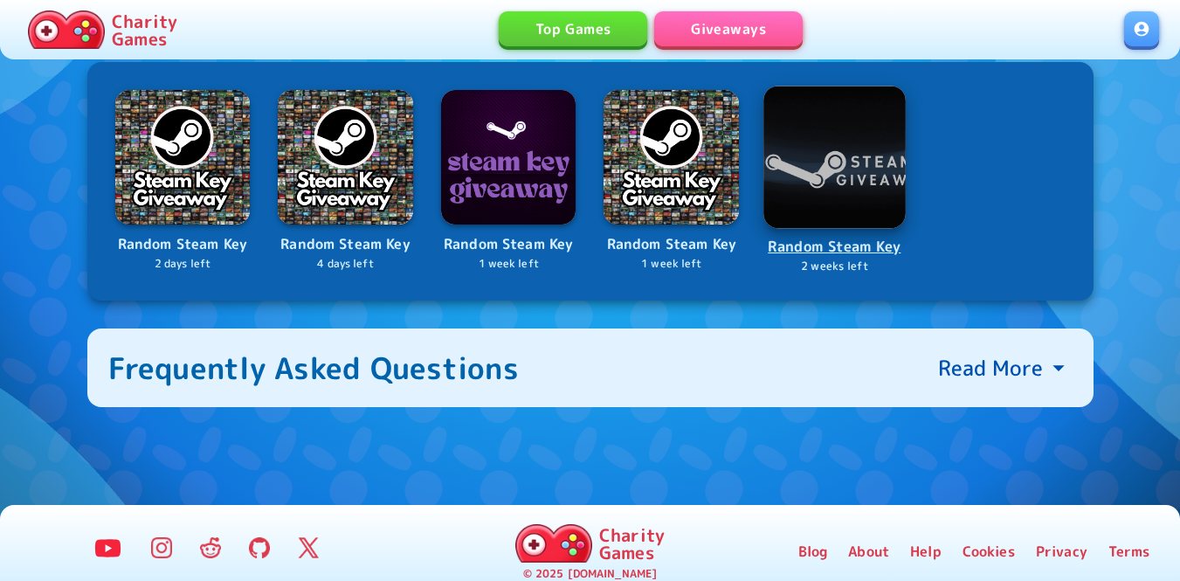 The width and height of the screenshot is (1180, 581). I want to click on a: Privacy, so click(1061, 551).